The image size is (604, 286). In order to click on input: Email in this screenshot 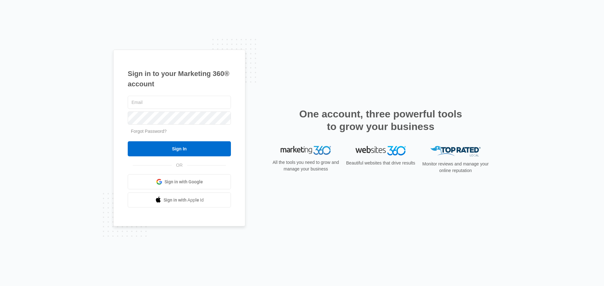, I will do `click(179, 103)`.